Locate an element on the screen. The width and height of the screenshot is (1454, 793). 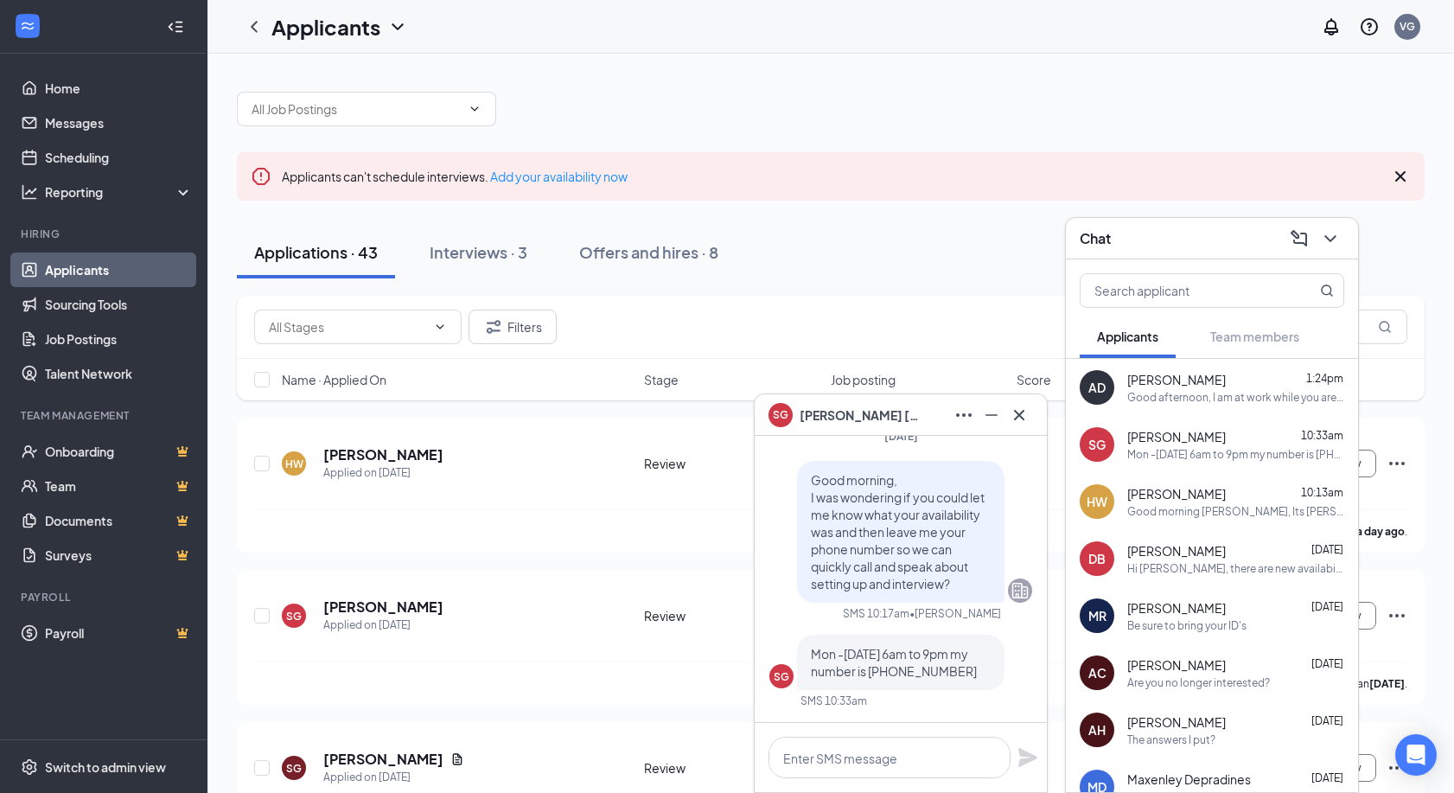
svg: Minimize is located at coordinates (991, 415).